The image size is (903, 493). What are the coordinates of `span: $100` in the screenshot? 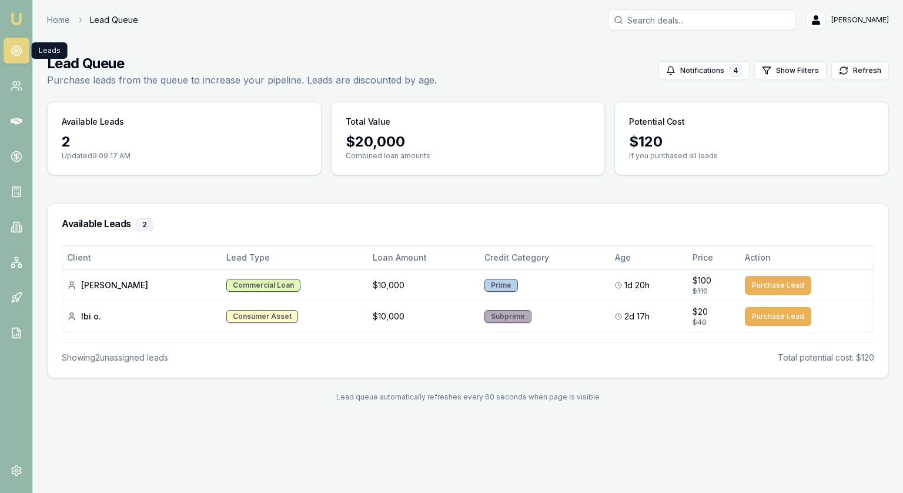 It's located at (702, 281).